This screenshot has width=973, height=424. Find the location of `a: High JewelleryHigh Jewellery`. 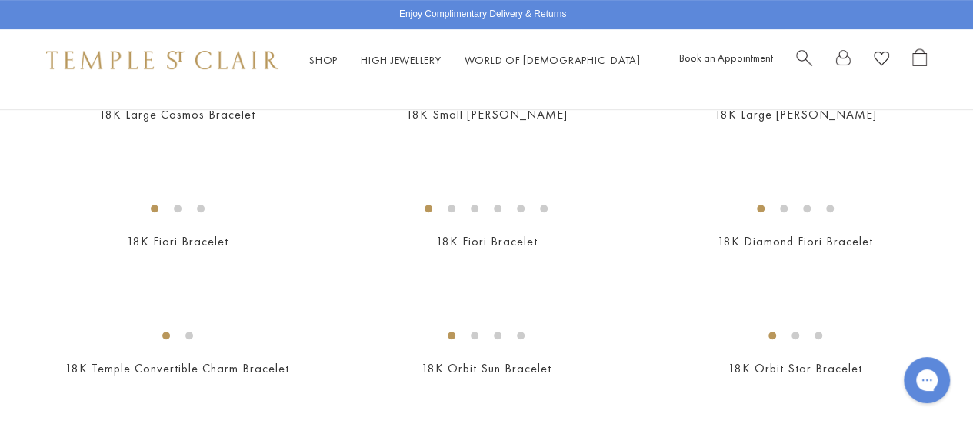

a: High JewelleryHigh Jewellery is located at coordinates (401, 60).